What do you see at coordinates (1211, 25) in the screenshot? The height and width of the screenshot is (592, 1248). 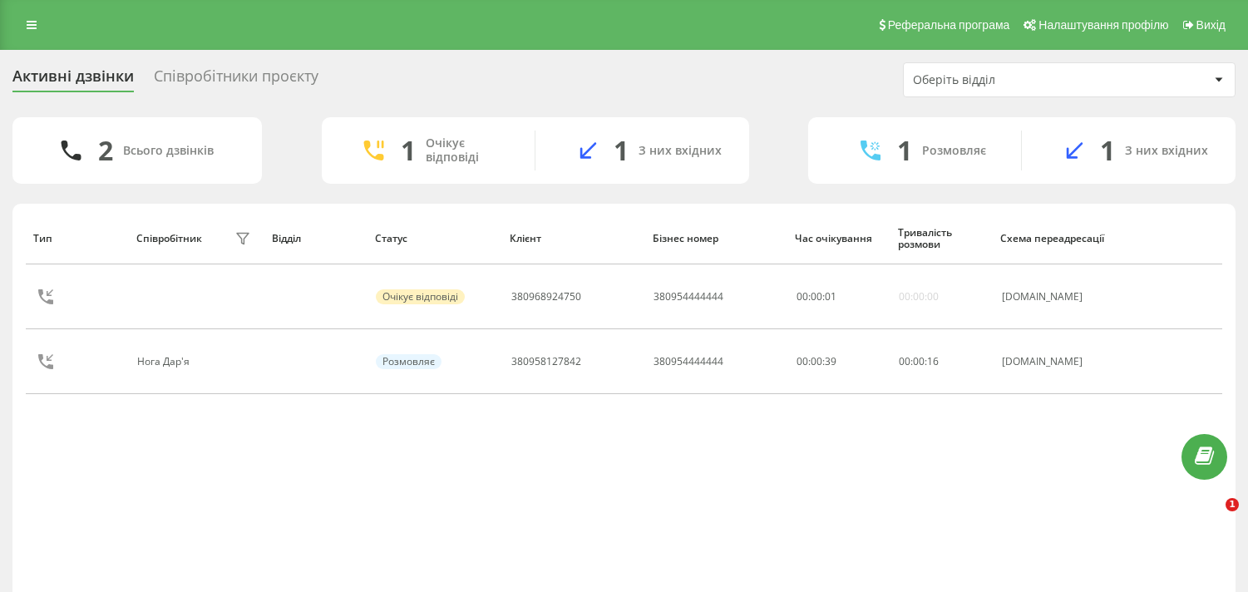 I see `span: Вихід` at bounding box center [1211, 25].